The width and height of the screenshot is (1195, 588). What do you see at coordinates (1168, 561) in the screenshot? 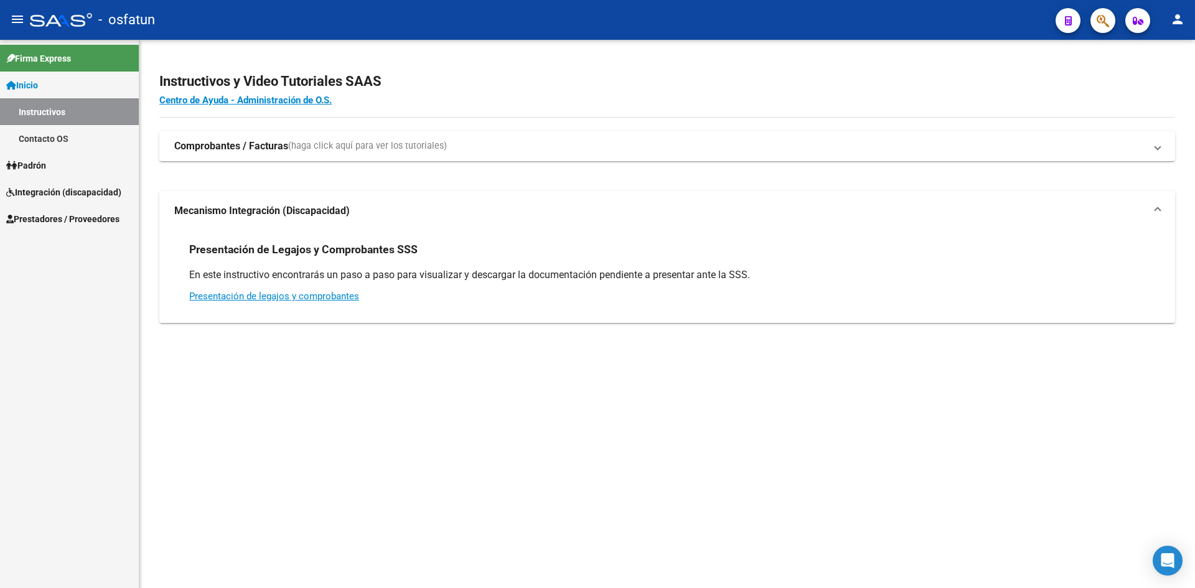
I see `div: Open Intercom Messenger` at bounding box center [1168, 561].